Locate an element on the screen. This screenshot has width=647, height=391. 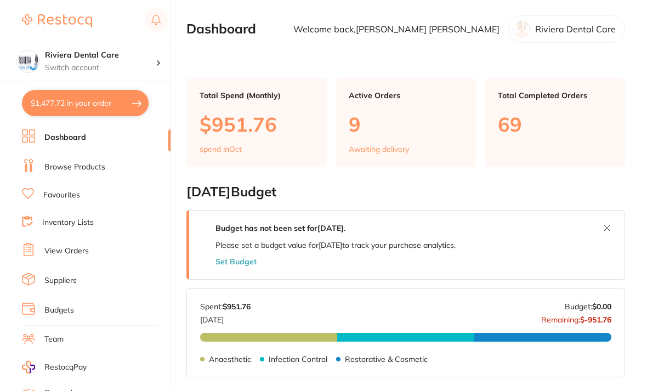
p: Infection Control is located at coordinates (298, 359).